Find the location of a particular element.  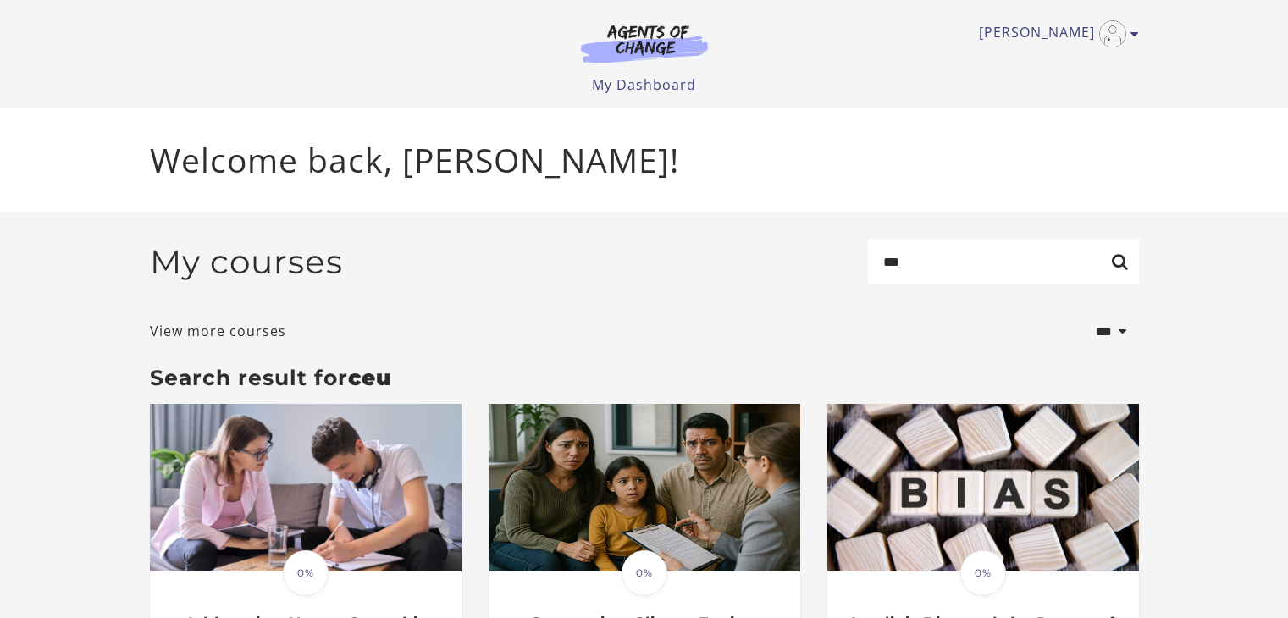

strong: ceu is located at coordinates (369, 378).